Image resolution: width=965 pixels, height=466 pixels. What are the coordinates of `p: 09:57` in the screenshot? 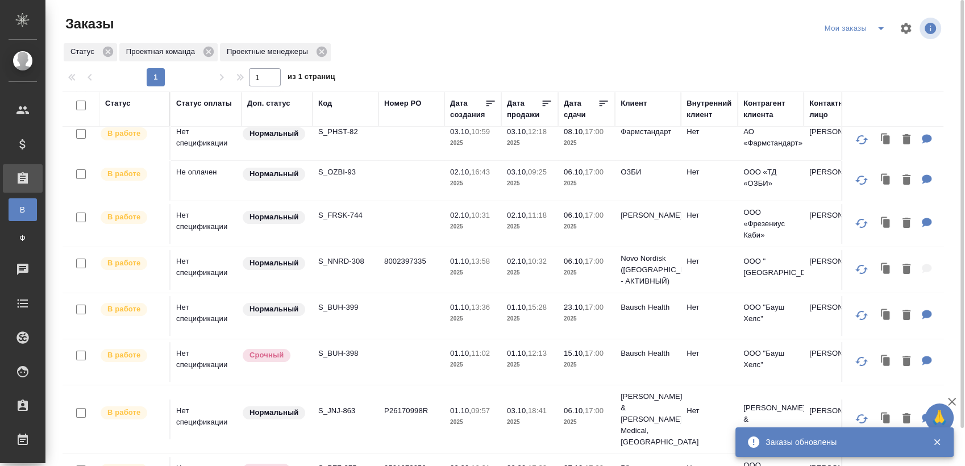 It's located at (480, 410).